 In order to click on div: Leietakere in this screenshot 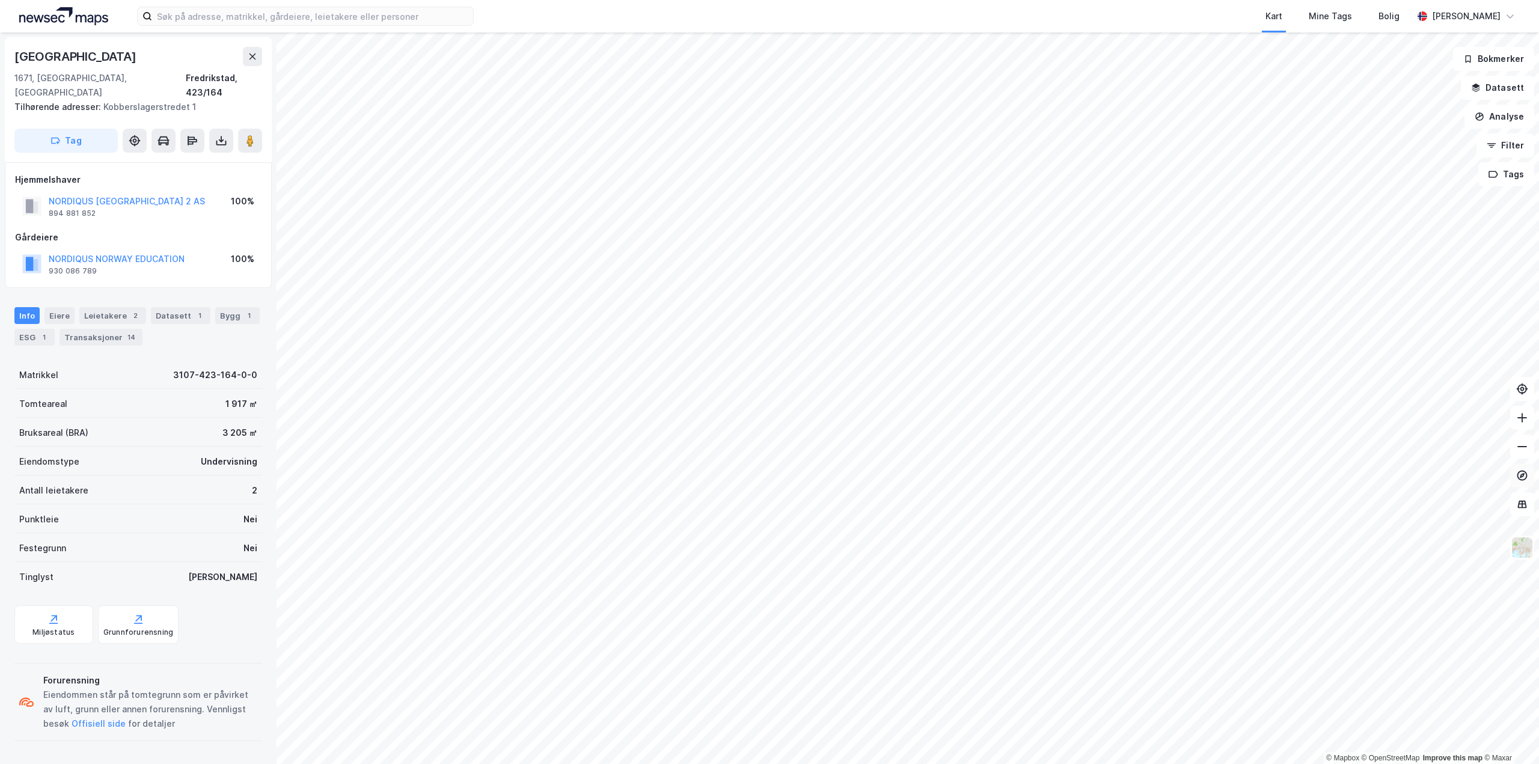, I will do `click(112, 316)`.